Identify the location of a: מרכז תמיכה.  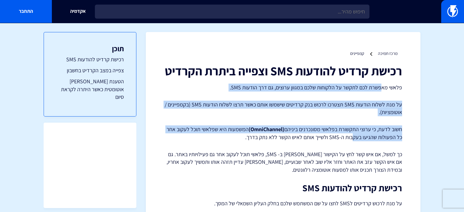
(387, 53).